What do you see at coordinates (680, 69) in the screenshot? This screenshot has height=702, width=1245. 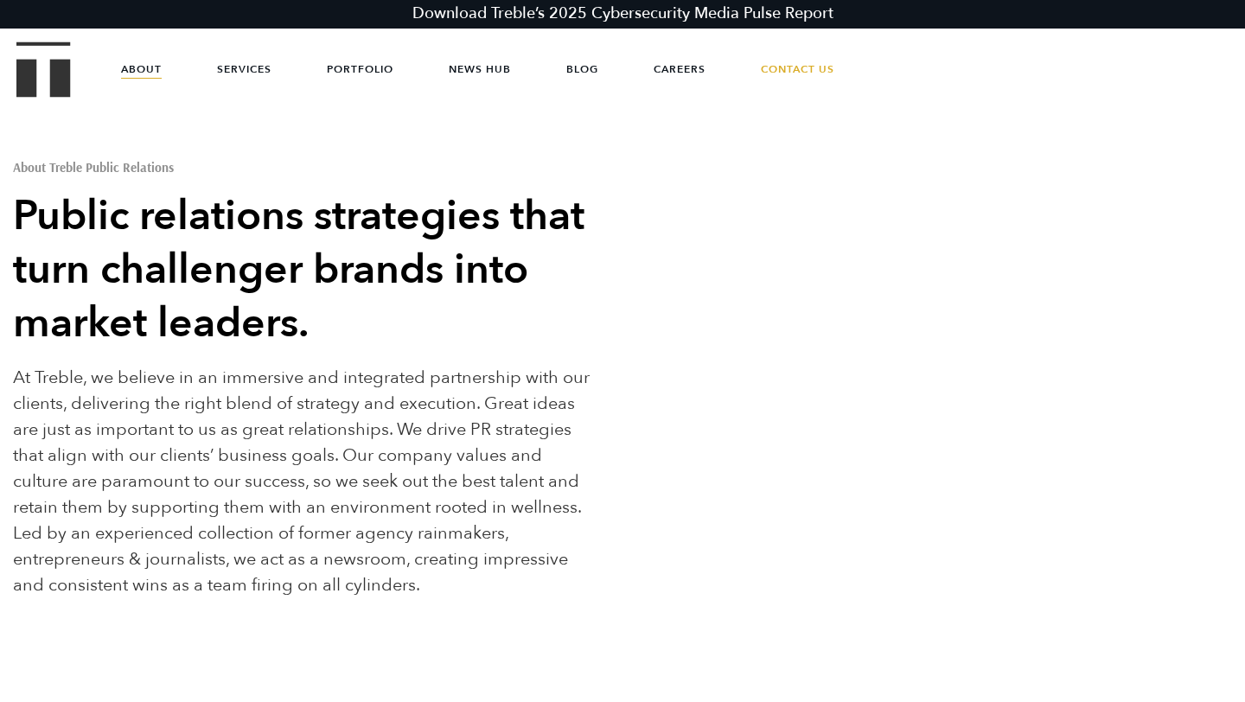 I see `a: Careers` at bounding box center [680, 69].